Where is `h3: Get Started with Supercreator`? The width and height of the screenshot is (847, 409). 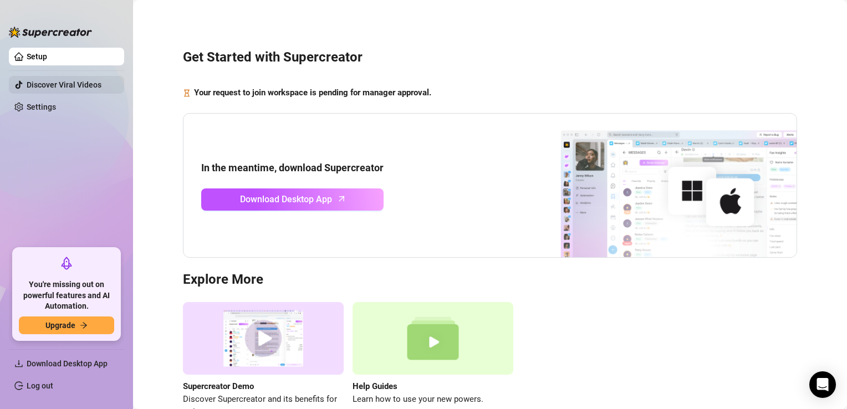 h3: Get Started with Supercreator is located at coordinates (490, 58).